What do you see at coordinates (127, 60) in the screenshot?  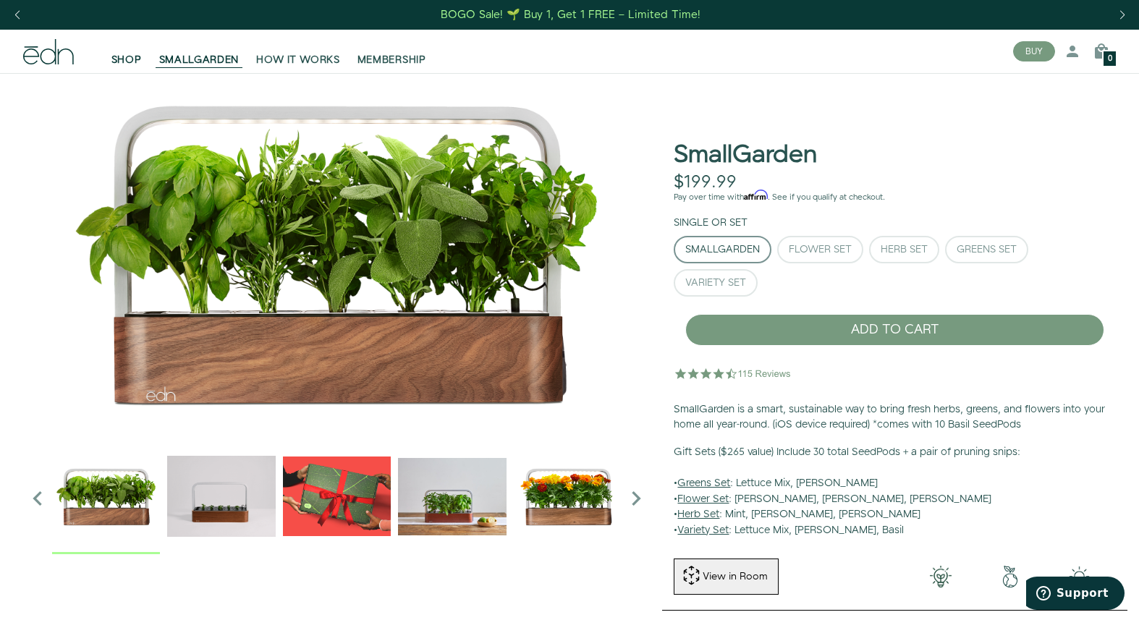 I see `span: SHOP` at bounding box center [127, 60].